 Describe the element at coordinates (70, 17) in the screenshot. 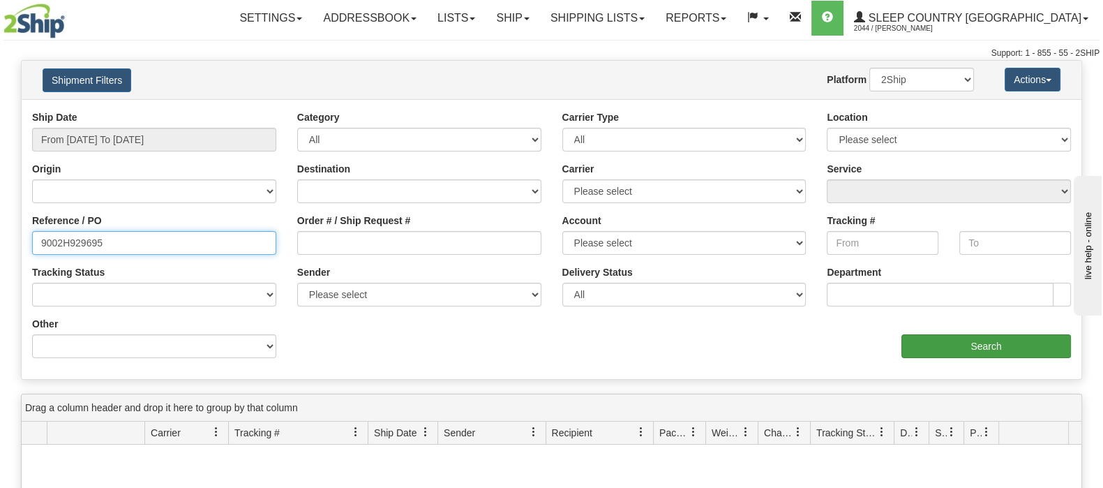

I see `div: live help - online` at that location.